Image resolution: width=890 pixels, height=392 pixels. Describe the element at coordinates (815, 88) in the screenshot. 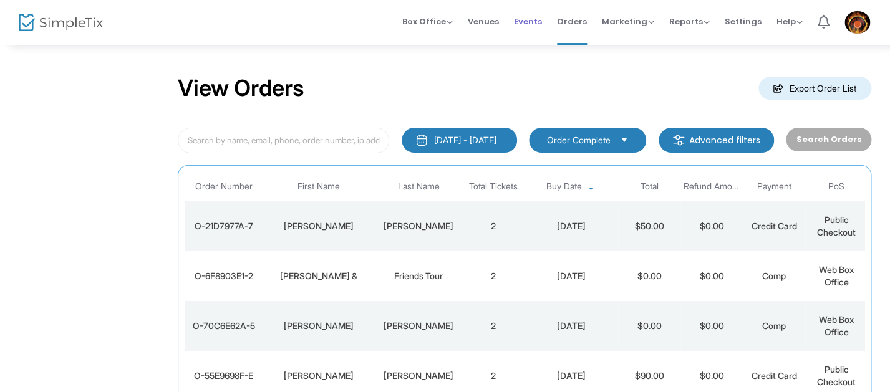

I see `m-button: Export Order List` at that location.